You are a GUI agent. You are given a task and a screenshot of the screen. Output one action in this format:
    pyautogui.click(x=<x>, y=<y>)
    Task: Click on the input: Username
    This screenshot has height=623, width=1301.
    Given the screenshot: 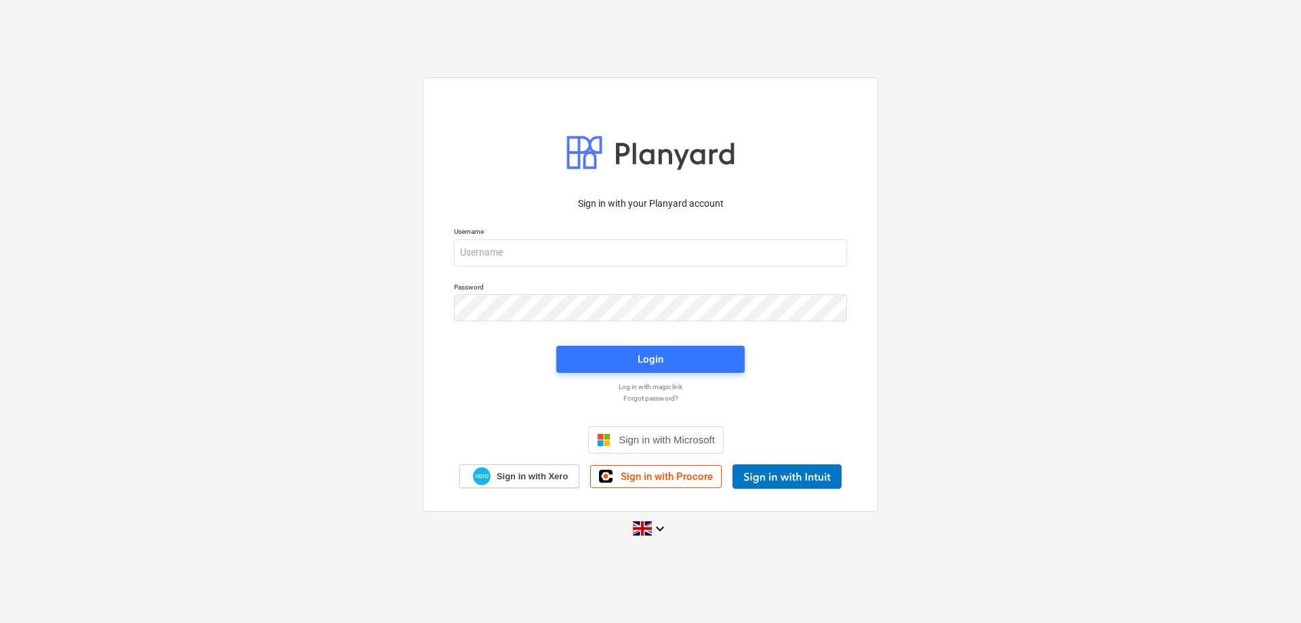 What is the action you would take?
    pyautogui.click(x=650, y=253)
    